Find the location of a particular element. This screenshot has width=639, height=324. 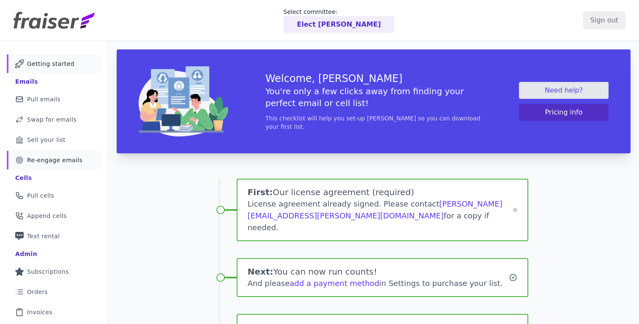

div: Admin is located at coordinates (26, 254).